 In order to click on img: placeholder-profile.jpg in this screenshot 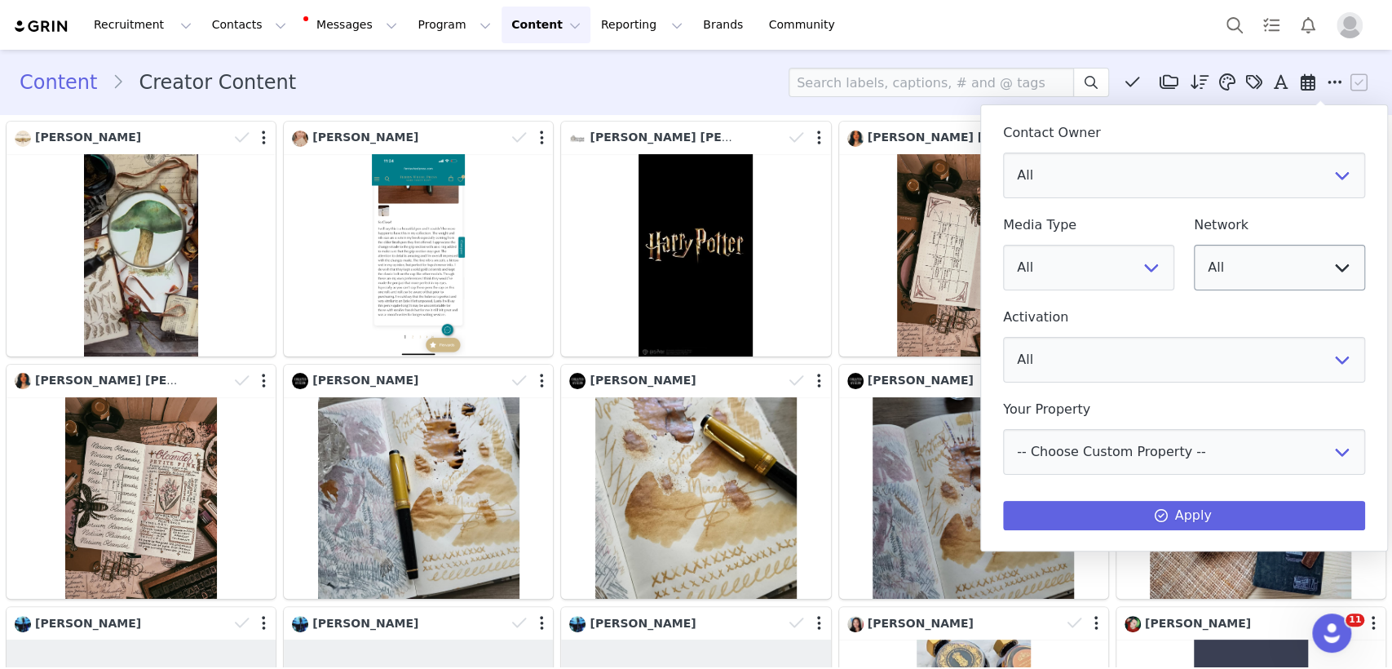, I will do `click(1350, 25)`.